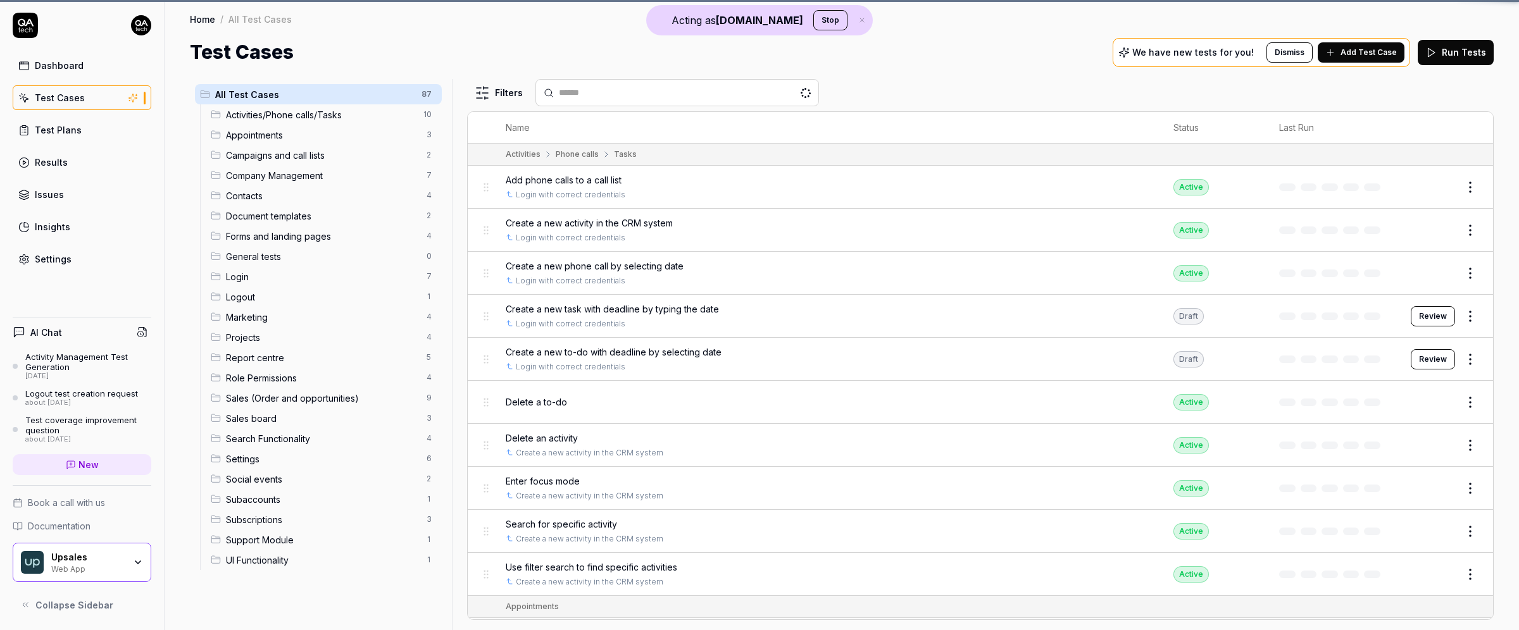 The height and width of the screenshot is (630, 1519). Describe the element at coordinates (323, 560) in the screenshot. I see `div: Drag to reorderUI Functionality1` at that location.